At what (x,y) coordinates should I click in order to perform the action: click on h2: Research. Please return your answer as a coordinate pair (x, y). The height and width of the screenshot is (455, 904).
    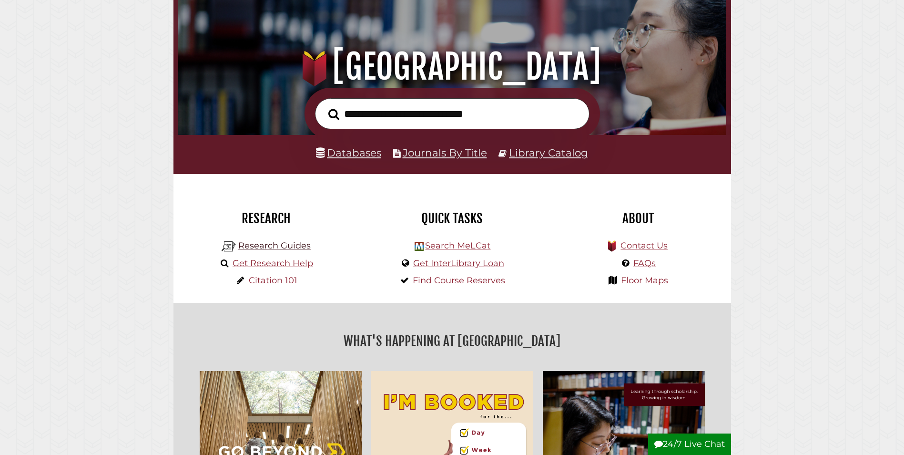
    Looking at the image, I should click on (266, 218).